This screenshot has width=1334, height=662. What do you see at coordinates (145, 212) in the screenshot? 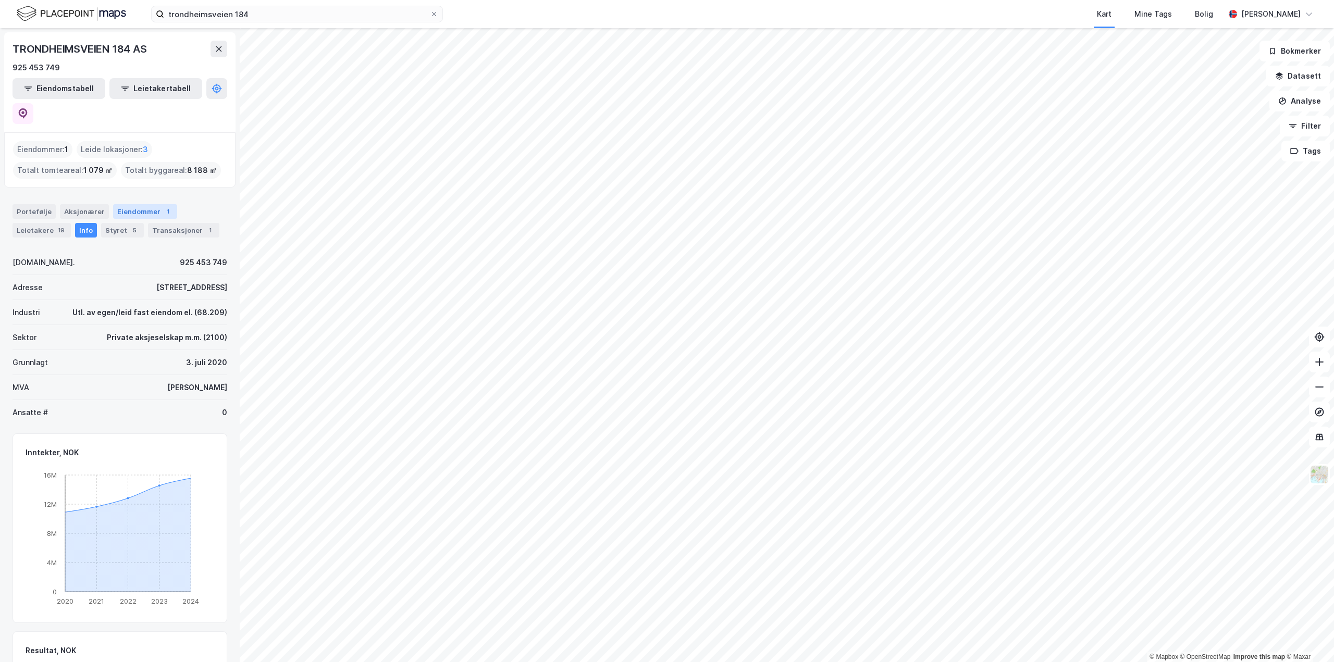
I see `div: Eiendommer` at bounding box center [145, 212].